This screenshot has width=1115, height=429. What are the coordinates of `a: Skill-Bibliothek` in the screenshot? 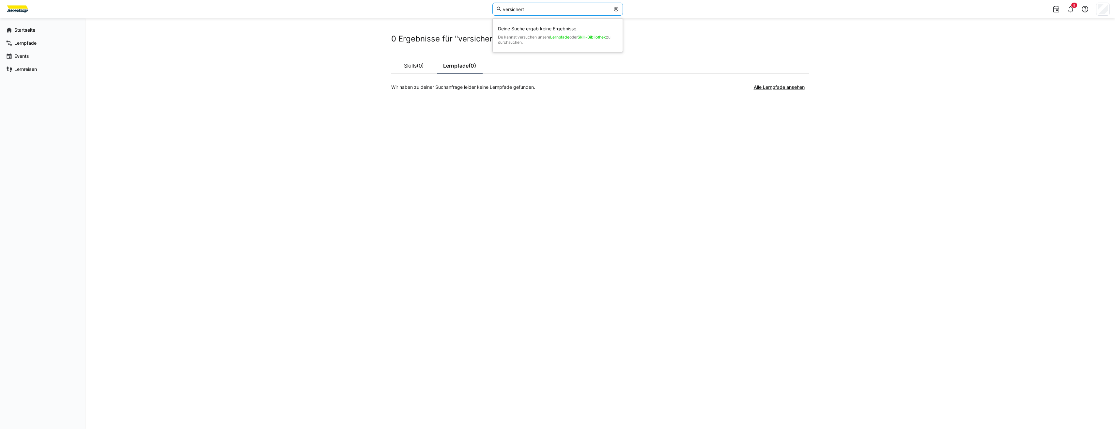 It's located at (591, 37).